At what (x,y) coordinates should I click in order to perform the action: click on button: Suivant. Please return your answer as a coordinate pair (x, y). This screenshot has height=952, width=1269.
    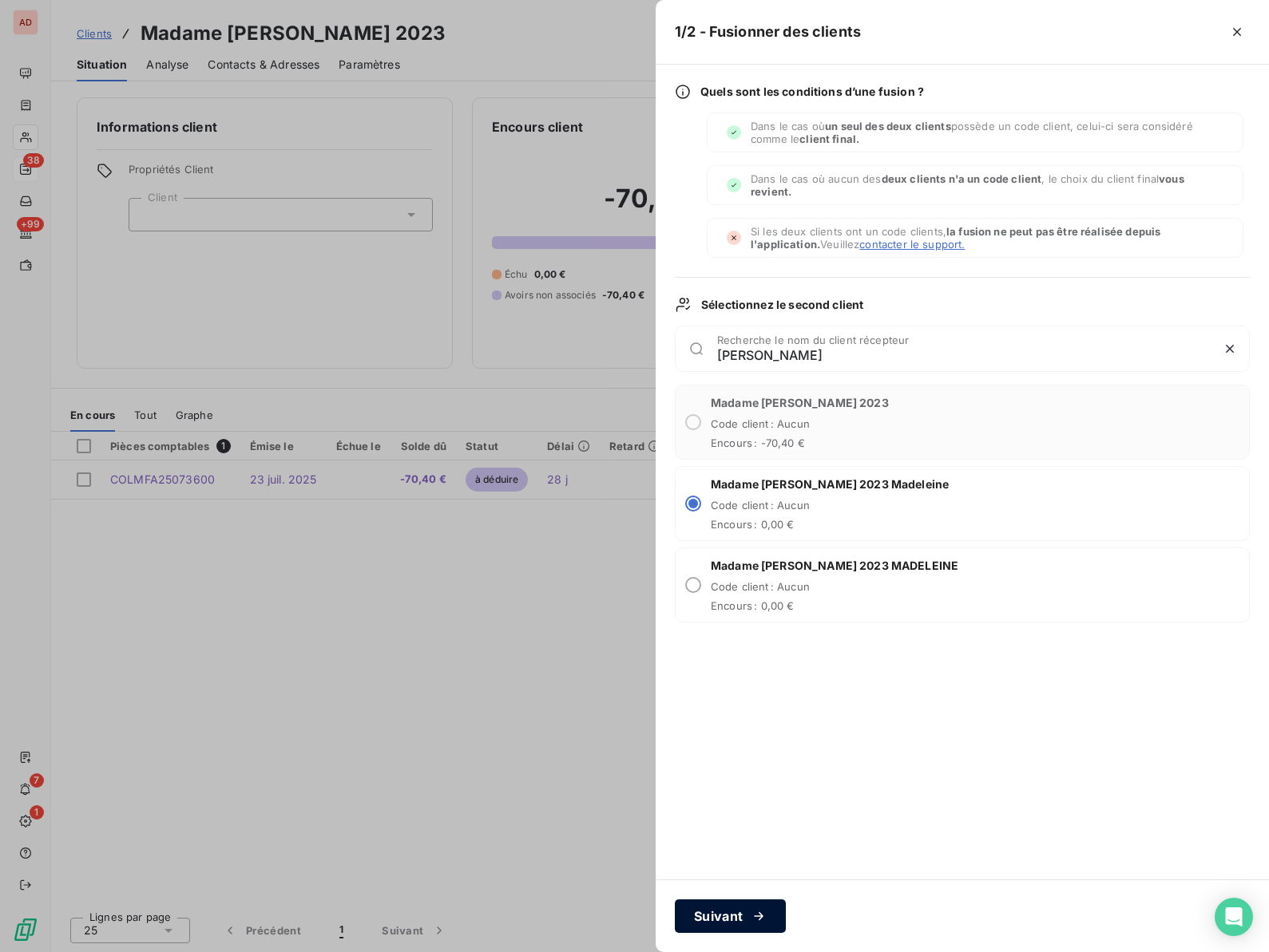
    Looking at the image, I should click on (730, 917).